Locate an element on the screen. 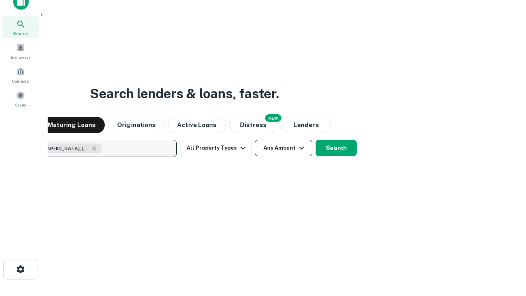  span: Saved is located at coordinates (21, 105).